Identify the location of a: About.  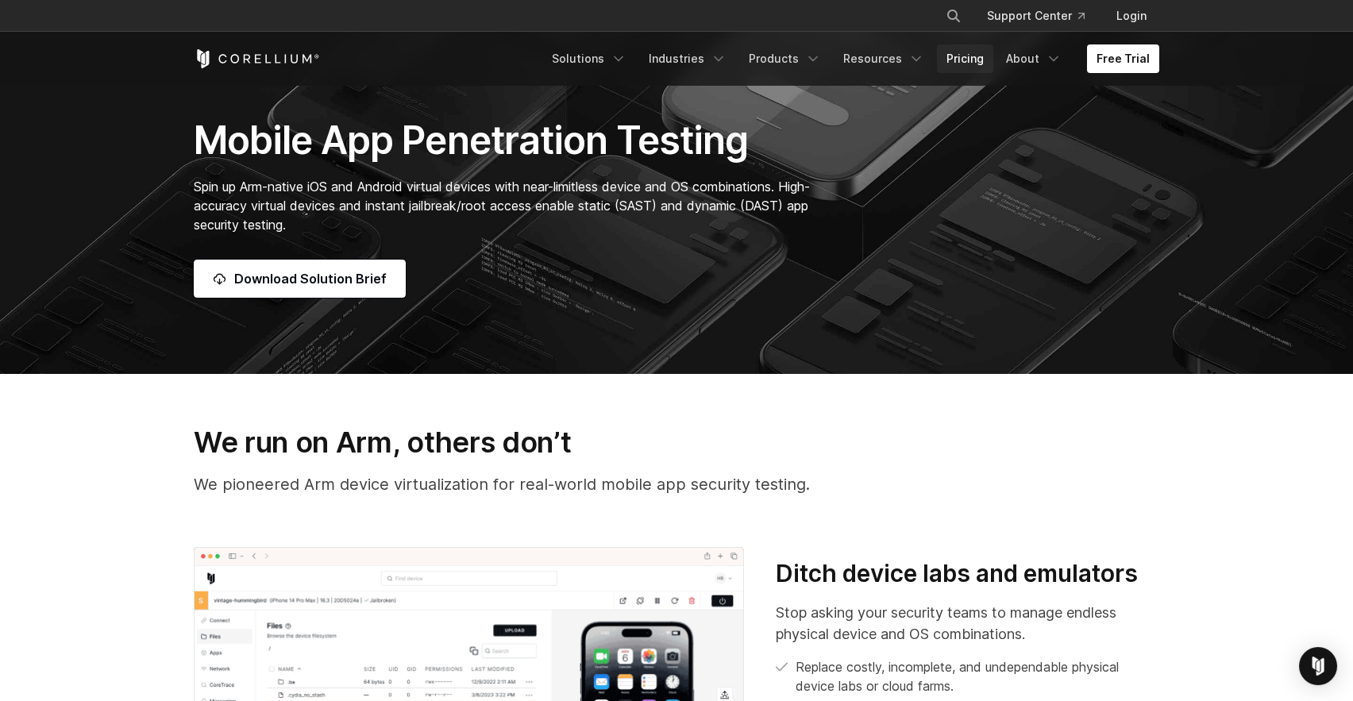
(1033, 59).